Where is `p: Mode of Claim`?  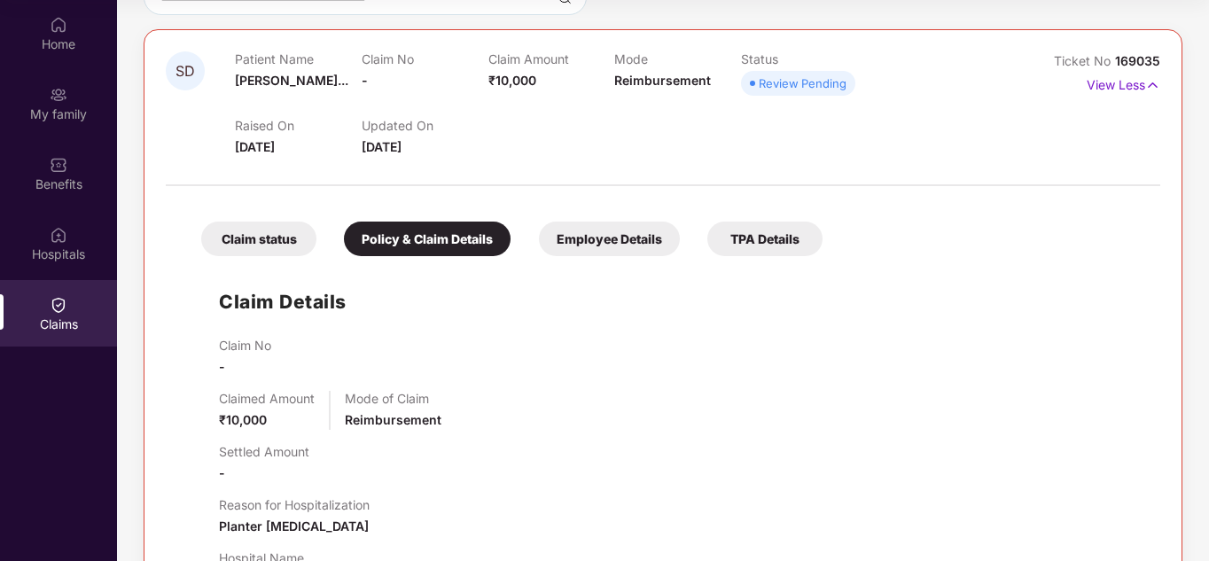 p: Mode of Claim is located at coordinates (393, 398).